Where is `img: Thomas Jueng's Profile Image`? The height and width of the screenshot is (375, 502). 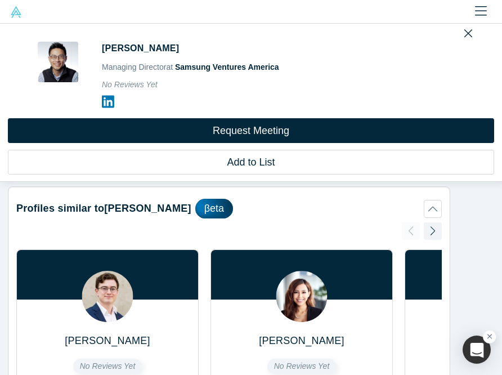
img: Thomas Jueng's Profile Image is located at coordinates (58, 62).